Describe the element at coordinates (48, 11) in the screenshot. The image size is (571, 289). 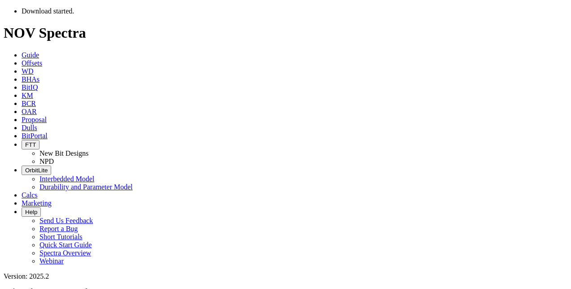
I see `span: Download started.` at that location.